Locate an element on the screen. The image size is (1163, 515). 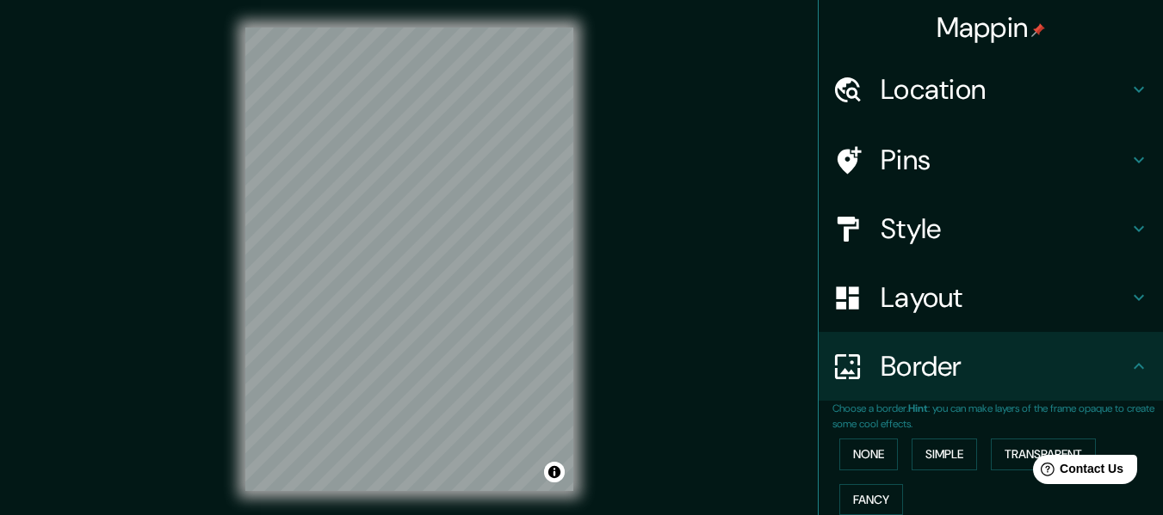
button: Transparent is located at coordinates (1043, 454).